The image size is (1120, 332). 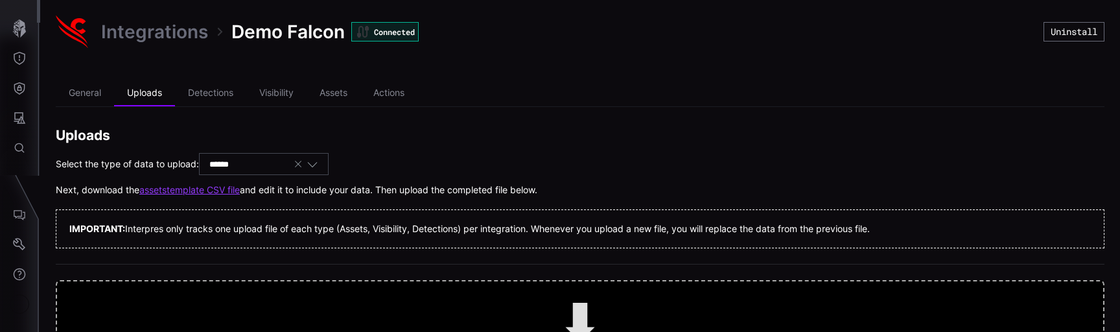 What do you see at coordinates (313, 164) in the screenshot?
I see `button: Toggle options menu` at bounding box center [313, 164].